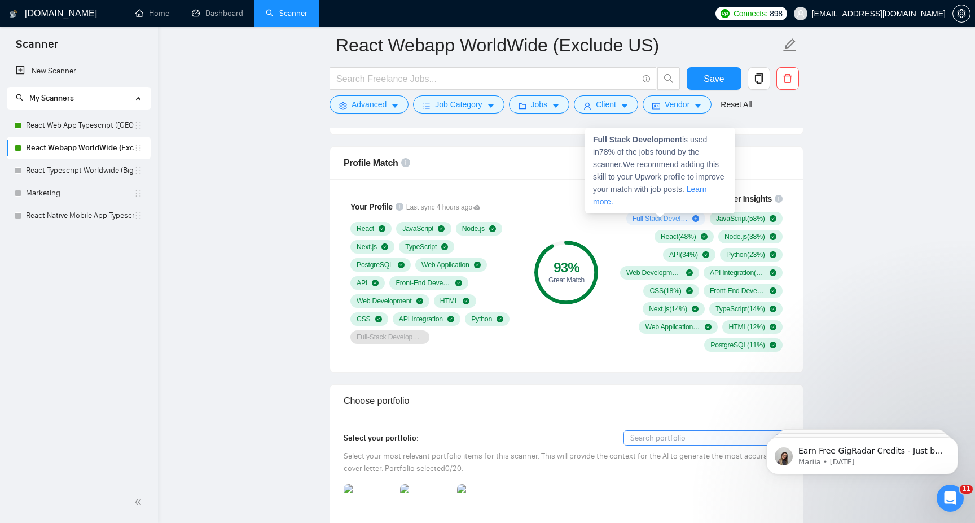 The image size is (975, 523). Describe the element at coordinates (78, 71) in the screenshot. I see `a: New Scanner` at that location.